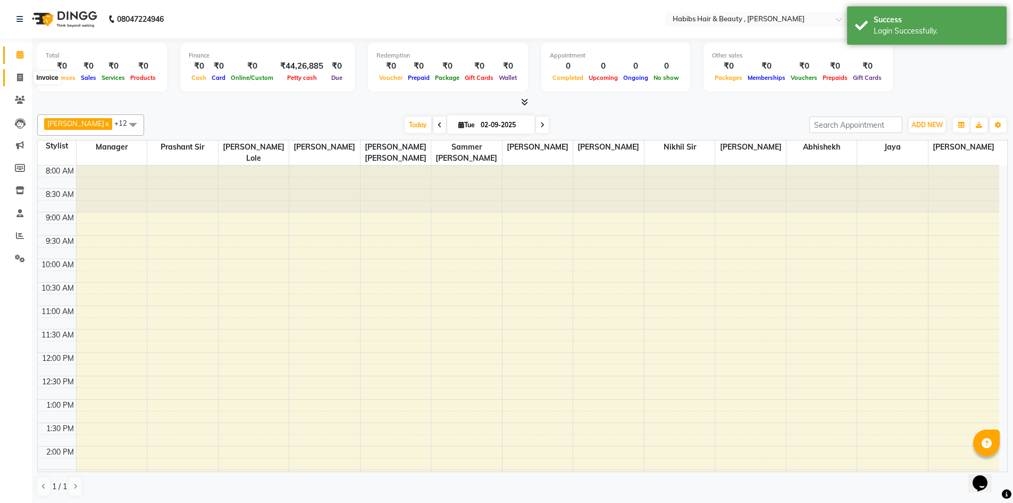 This screenshot has height=503, width=1013. What do you see at coordinates (106, 123) in the screenshot?
I see `a: x` at bounding box center [106, 123].